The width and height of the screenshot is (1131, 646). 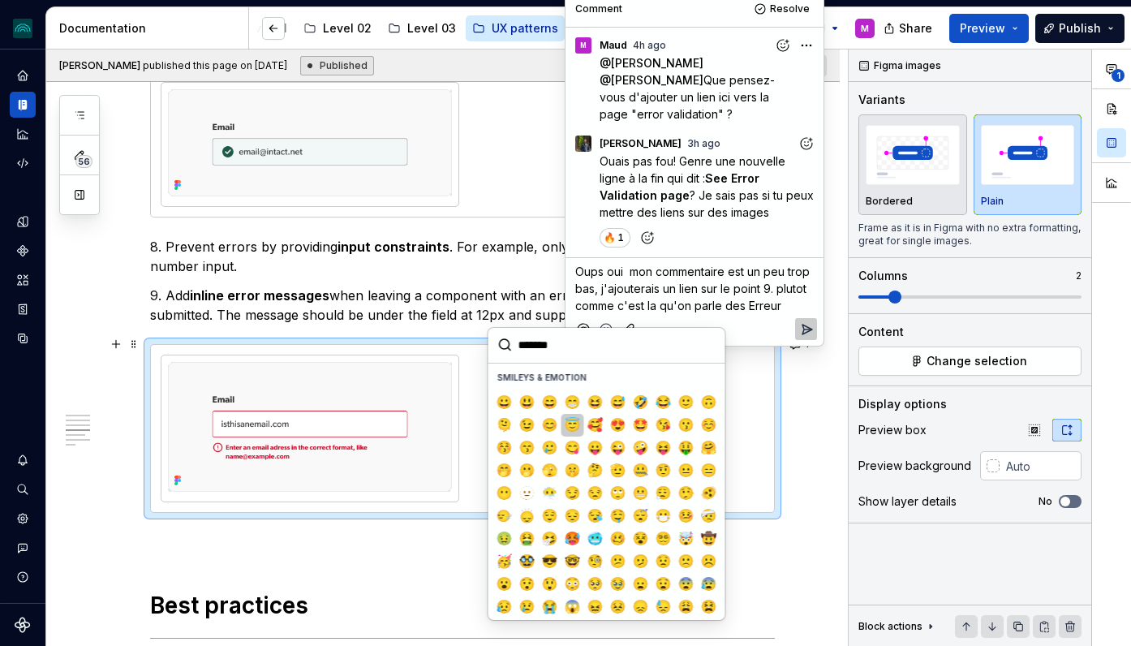 I want to click on span: 56, so click(x=84, y=161).